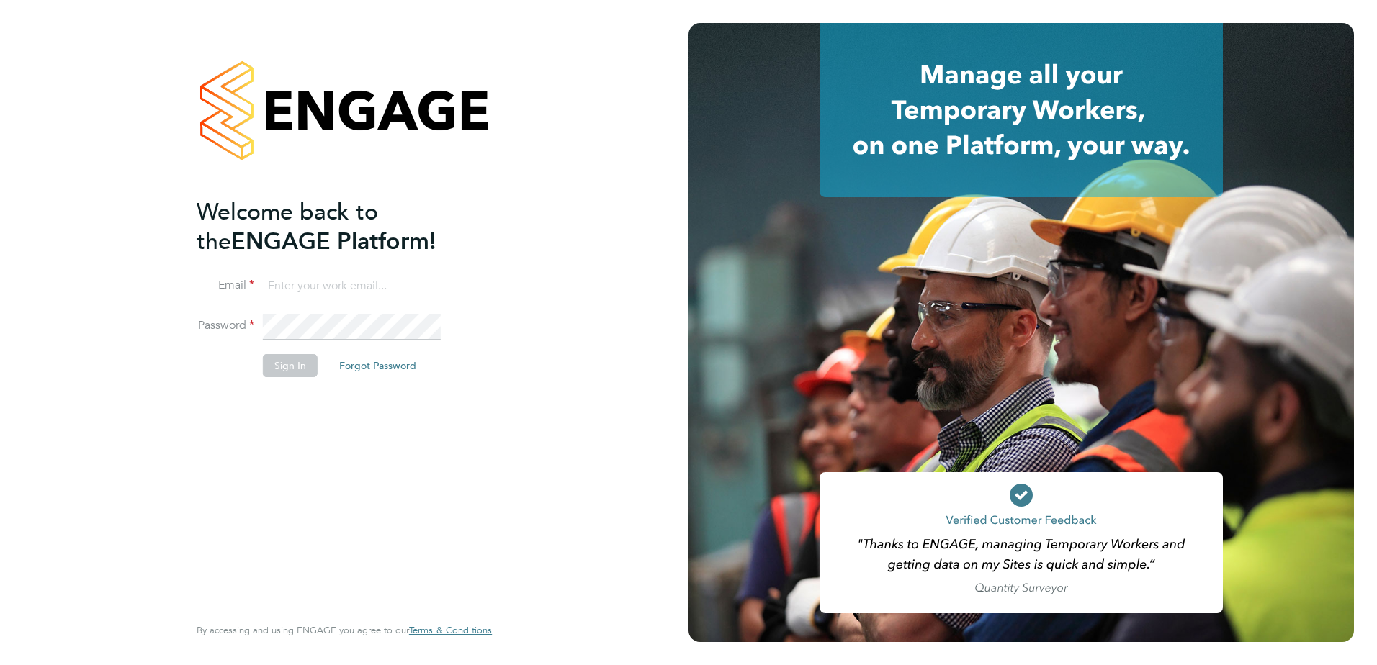 The width and height of the screenshot is (1377, 665). I want to click on span: Welcome back to the, so click(287, 227).